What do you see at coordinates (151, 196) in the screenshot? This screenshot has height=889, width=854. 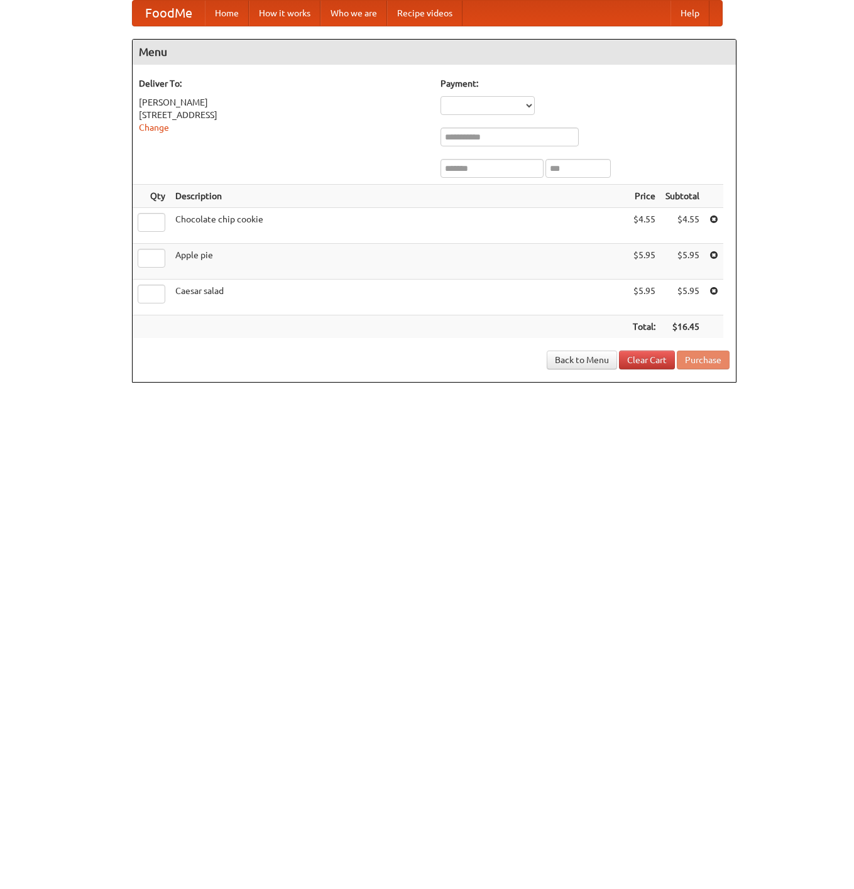 I see `th: Qty` at bounding box center [151, 196].